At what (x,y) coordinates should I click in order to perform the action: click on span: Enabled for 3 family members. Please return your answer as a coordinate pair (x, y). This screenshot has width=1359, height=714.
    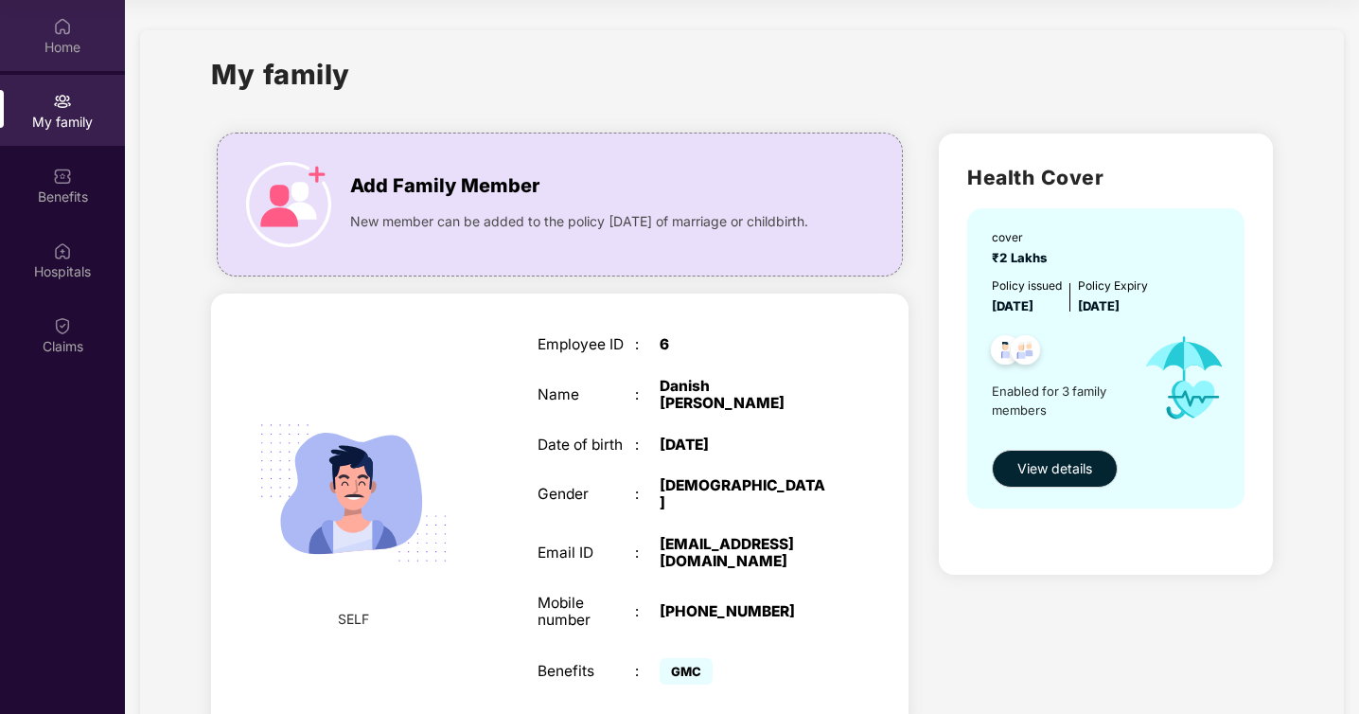
    Looking at the image, I should click on (1059, 400).